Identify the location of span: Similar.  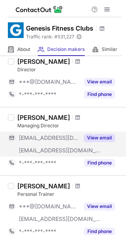
(109, 49).